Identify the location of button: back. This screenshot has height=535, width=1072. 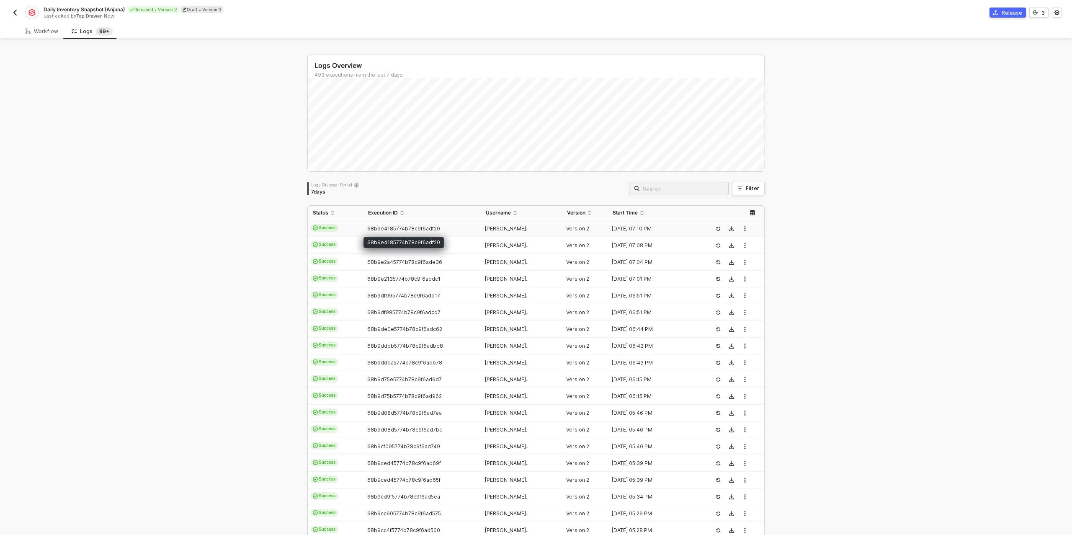
(15, 13).